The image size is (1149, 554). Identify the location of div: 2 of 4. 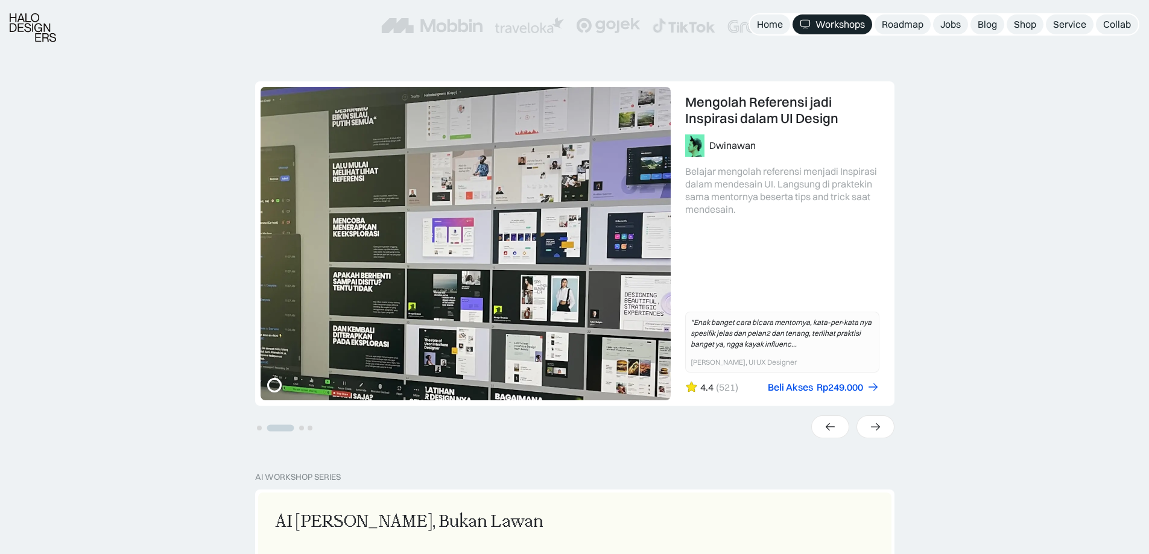
(575, 244).